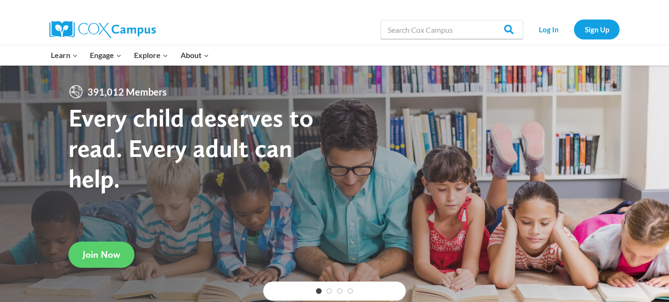 The width and height of the screenshot is (669, 302). Describe the element at coordinates (319, 291) in the screenshot. I see `a: 1` at that location.